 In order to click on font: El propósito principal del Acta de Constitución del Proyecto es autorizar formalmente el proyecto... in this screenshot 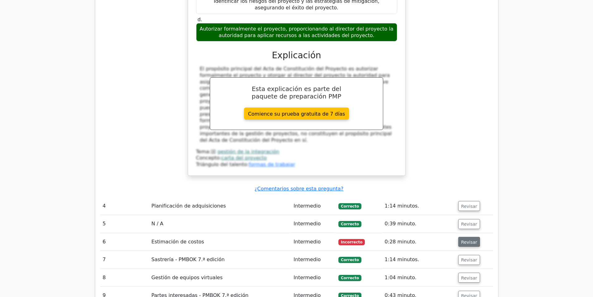, I will do `click(296, 104)`.